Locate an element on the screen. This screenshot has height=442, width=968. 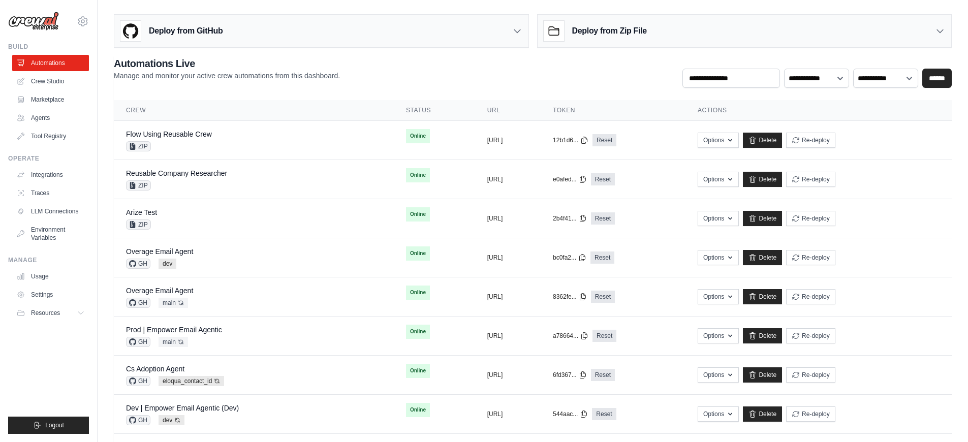
h3: Deploy from Zip File is located at coordinates (609, 31).